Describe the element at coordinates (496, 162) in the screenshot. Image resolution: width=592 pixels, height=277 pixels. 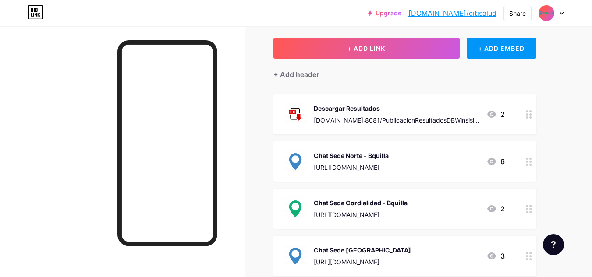
I see `div: 6` at that location.